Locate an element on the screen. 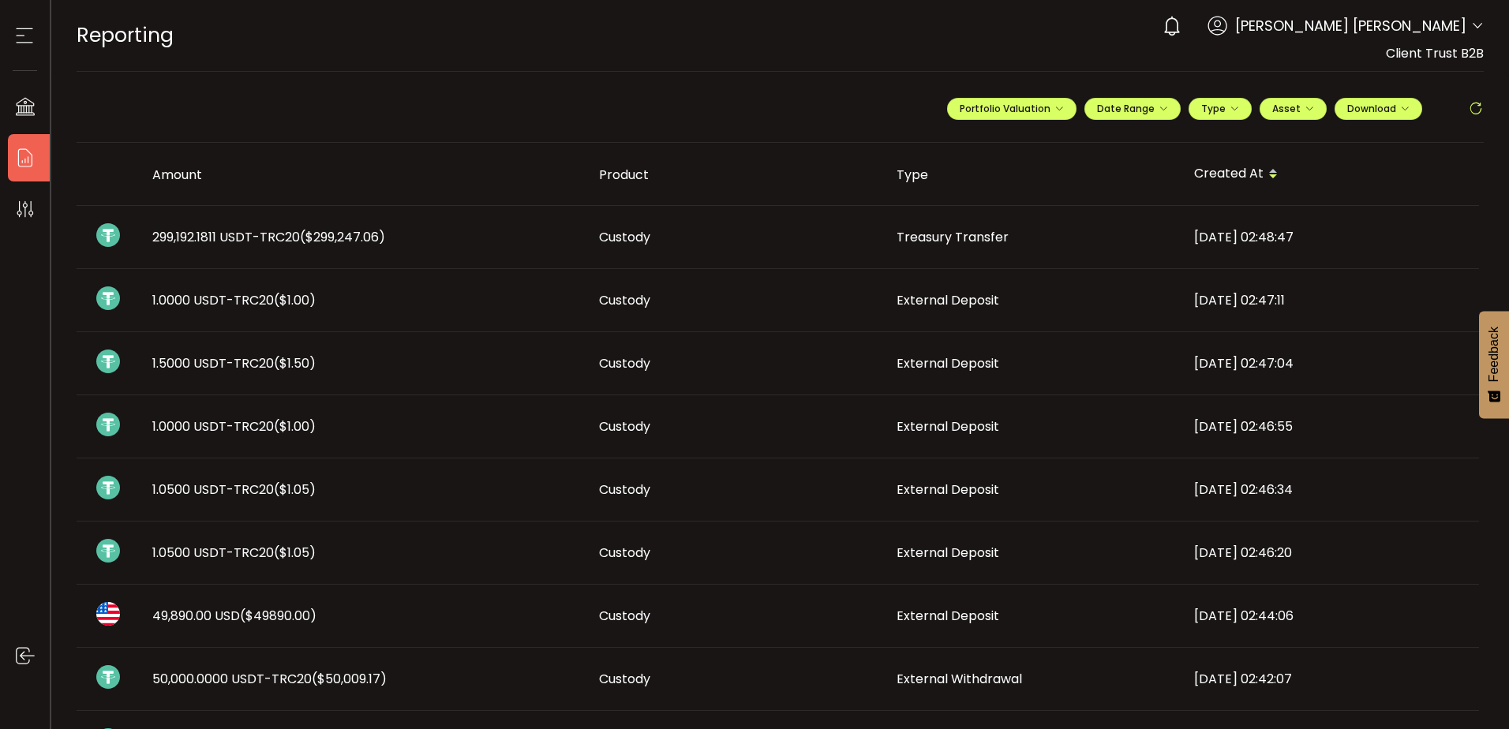 This screenshot has width=1509, height=729. span: Download is located at coordinates (1378, 108).